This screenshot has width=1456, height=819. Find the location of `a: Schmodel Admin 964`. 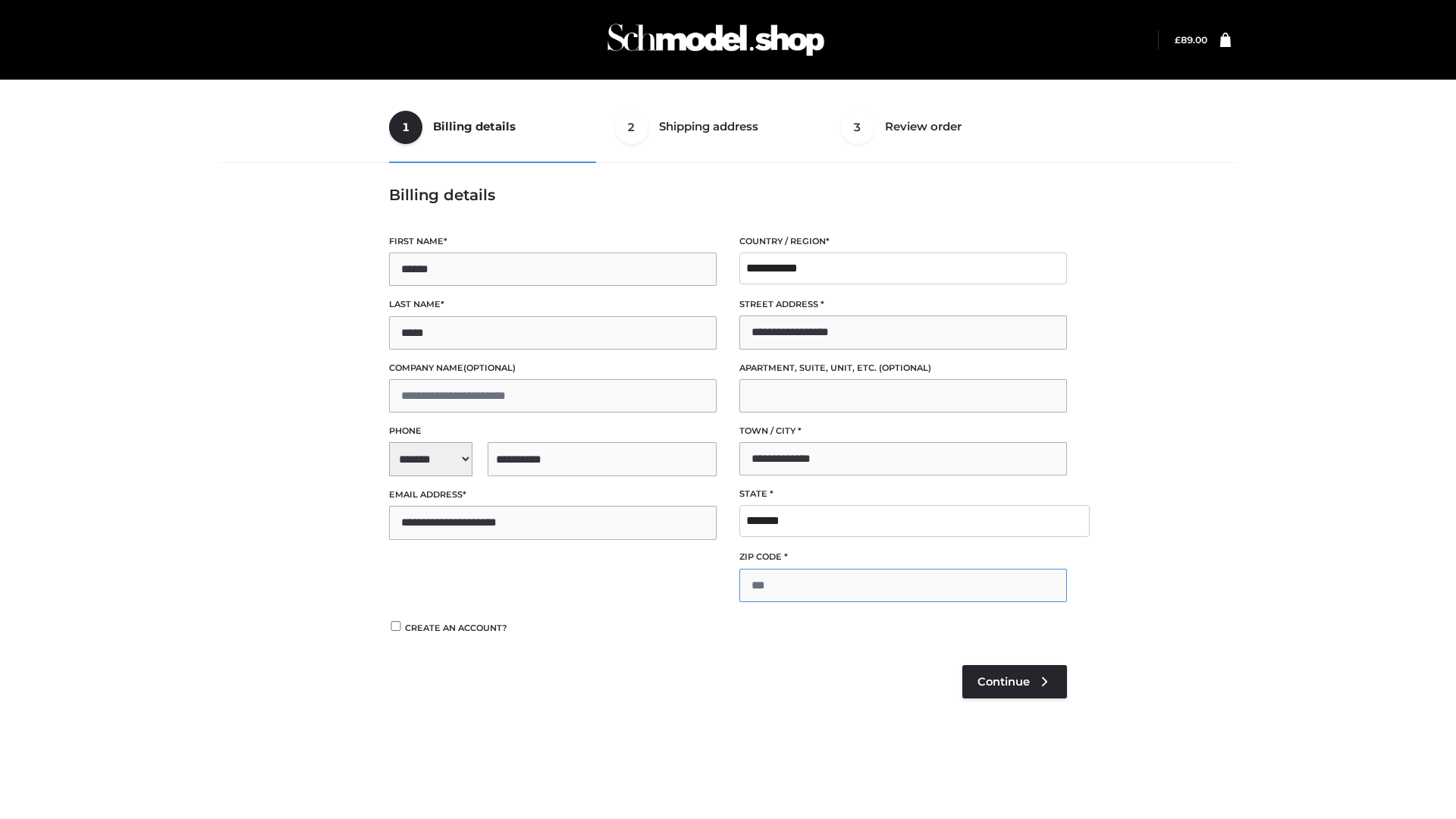

a: Schmodel Admin 964 is located at coordinates (716, 40).